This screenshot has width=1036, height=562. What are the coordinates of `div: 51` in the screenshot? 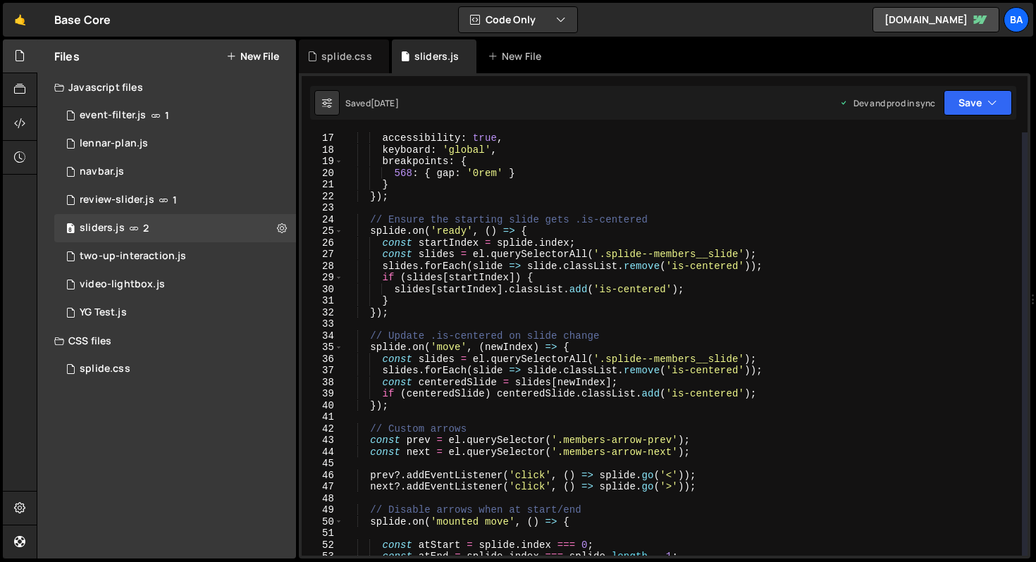 It's located at (322, 533).